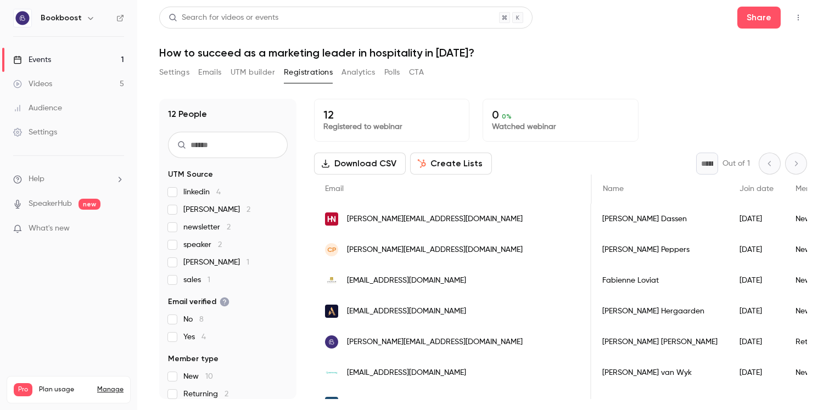  What do you see at coordinates (187, 114) in the screenshot?
I see `h1: 12 People` at bounding box center [187, 114].